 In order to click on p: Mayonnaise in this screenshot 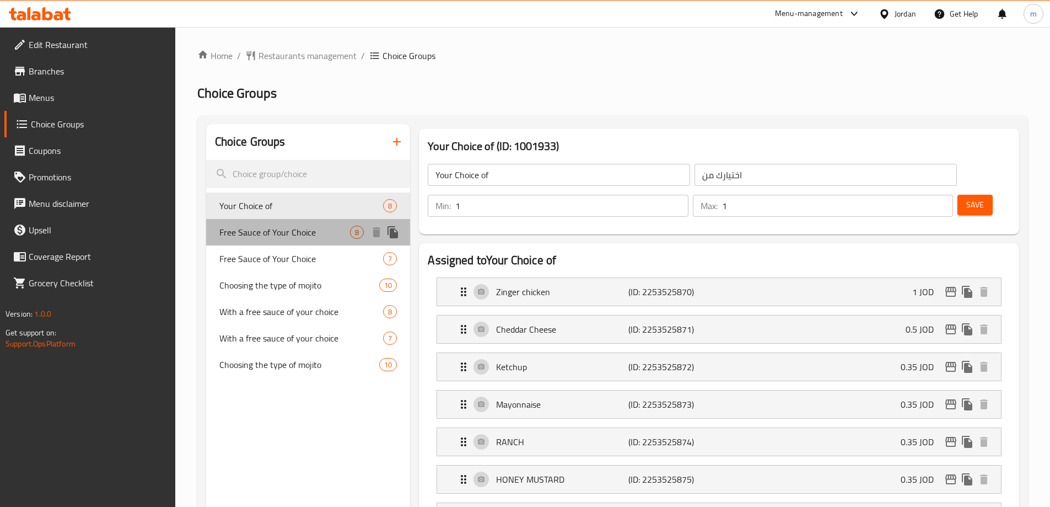, I will do `click(562, 404)`.